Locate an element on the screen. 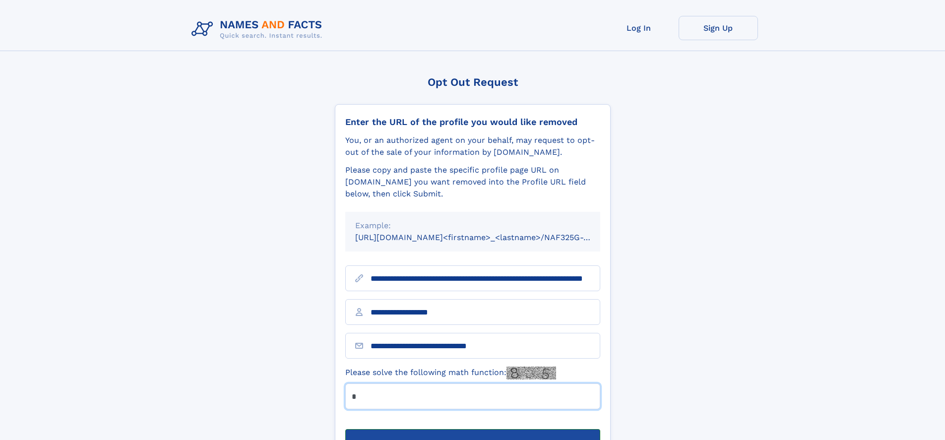  a: Log In is located at coordinates (639, 28).